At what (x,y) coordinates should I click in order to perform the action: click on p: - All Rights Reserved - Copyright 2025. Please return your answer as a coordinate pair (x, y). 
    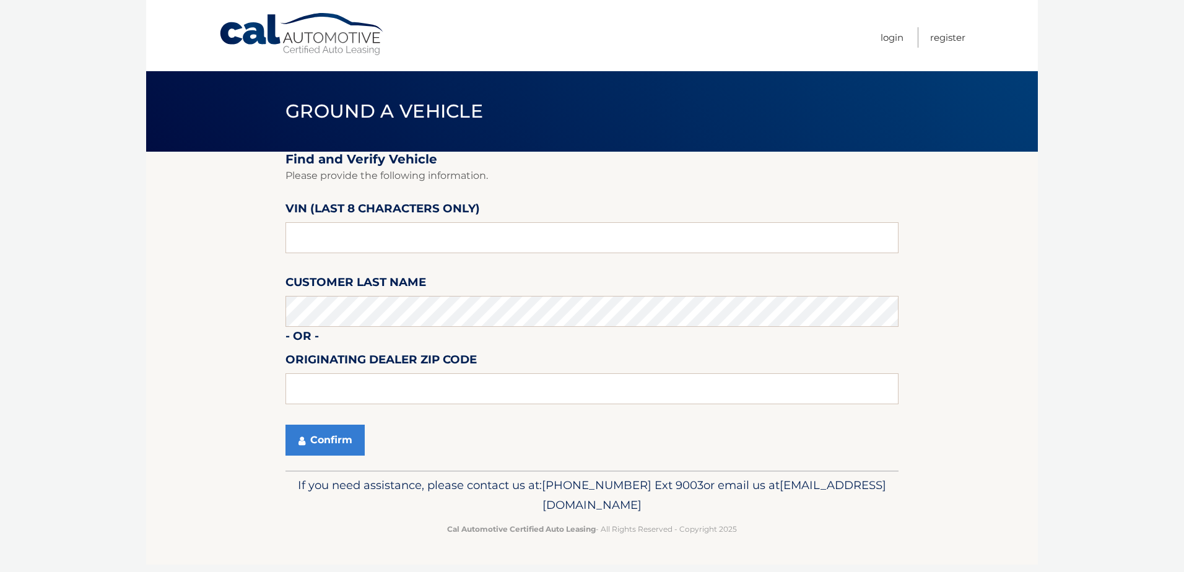
    Looking at the image, I should click on (592, 529).